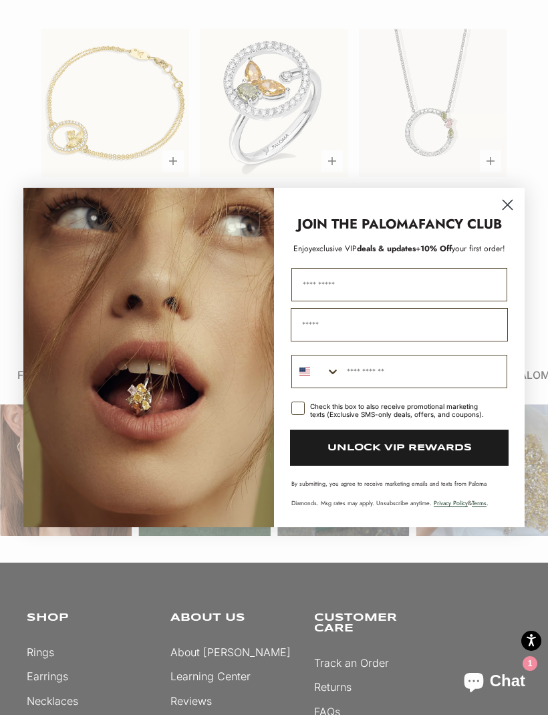 Image resolution: width=548 pixels, height=715 pixels. I want to click on input: Phone Number, so click(423, 371).